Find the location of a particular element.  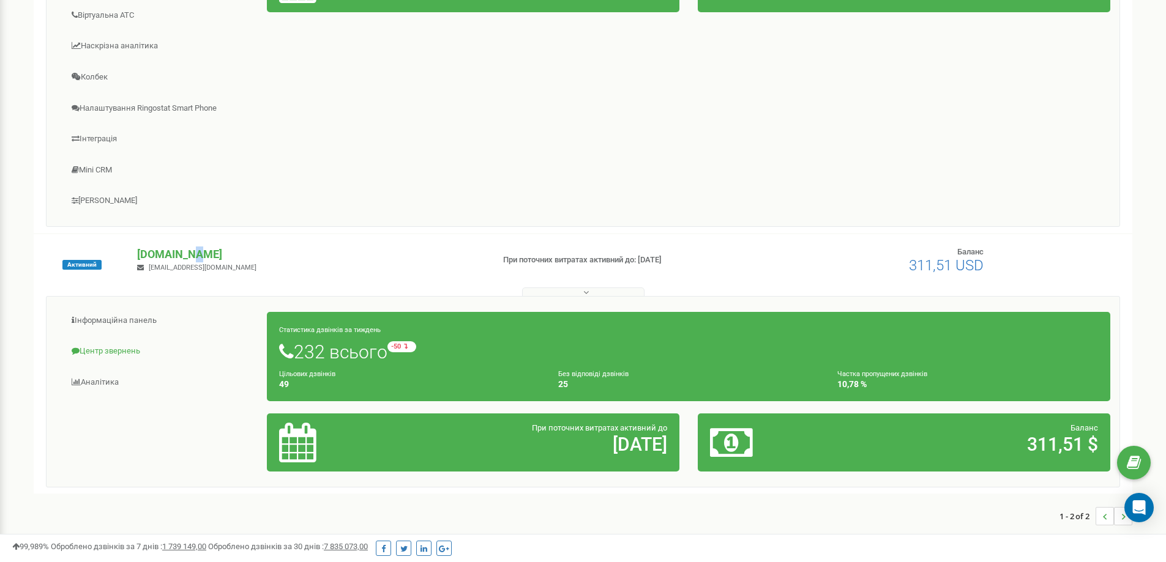

small: Цільових дзвінків is located at coordinates (307, 374).